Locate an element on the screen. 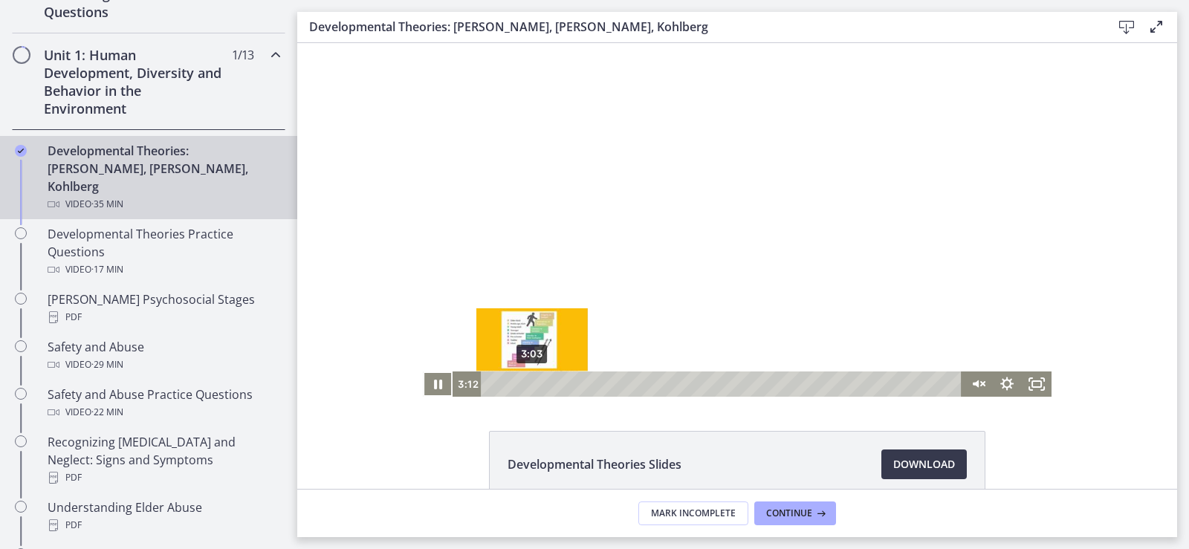  div: Developmental Theories Practice Questions is located at coordinates (163, 252).